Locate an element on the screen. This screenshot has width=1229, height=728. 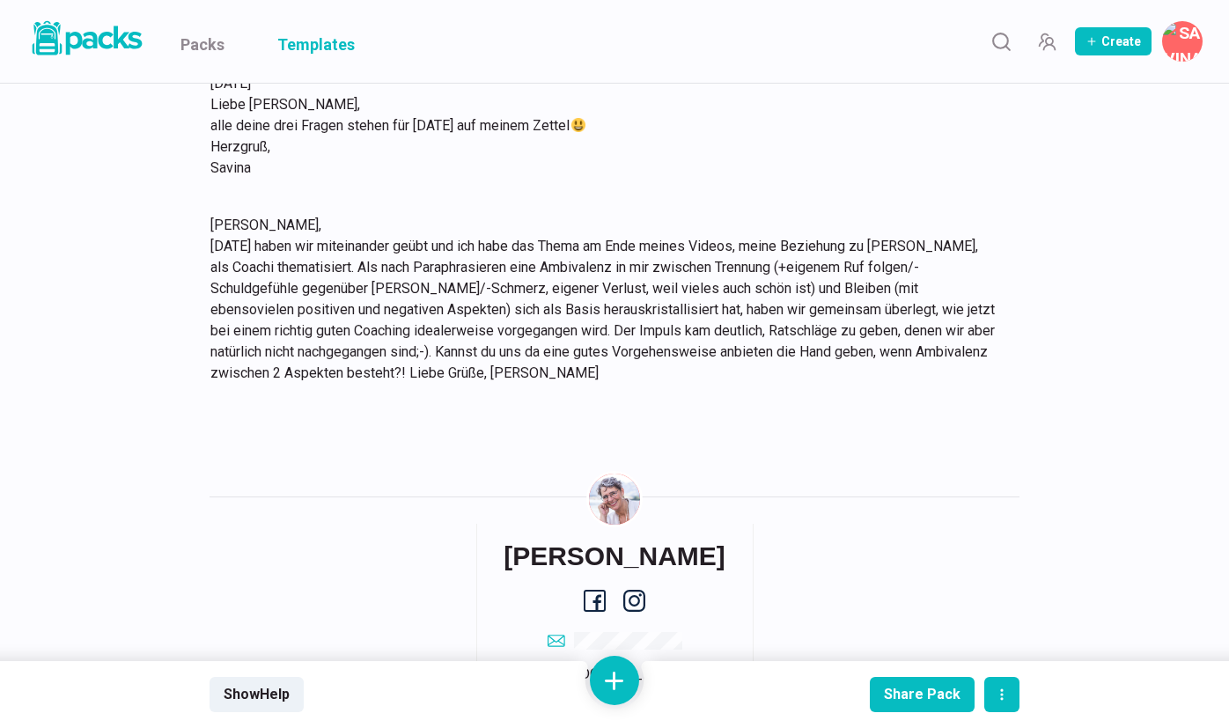
button: ShowHelp is located at coordinates (256, 695).